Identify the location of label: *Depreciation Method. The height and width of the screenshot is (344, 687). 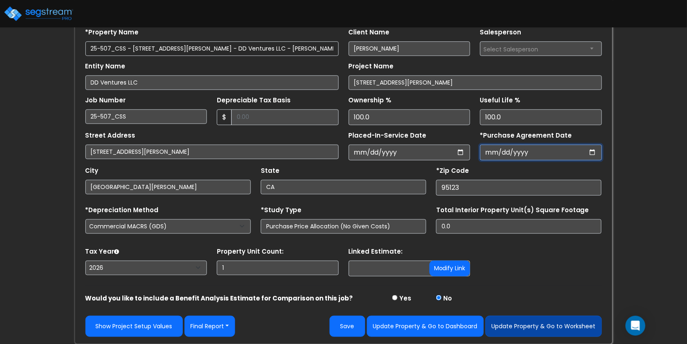
(122, 210).